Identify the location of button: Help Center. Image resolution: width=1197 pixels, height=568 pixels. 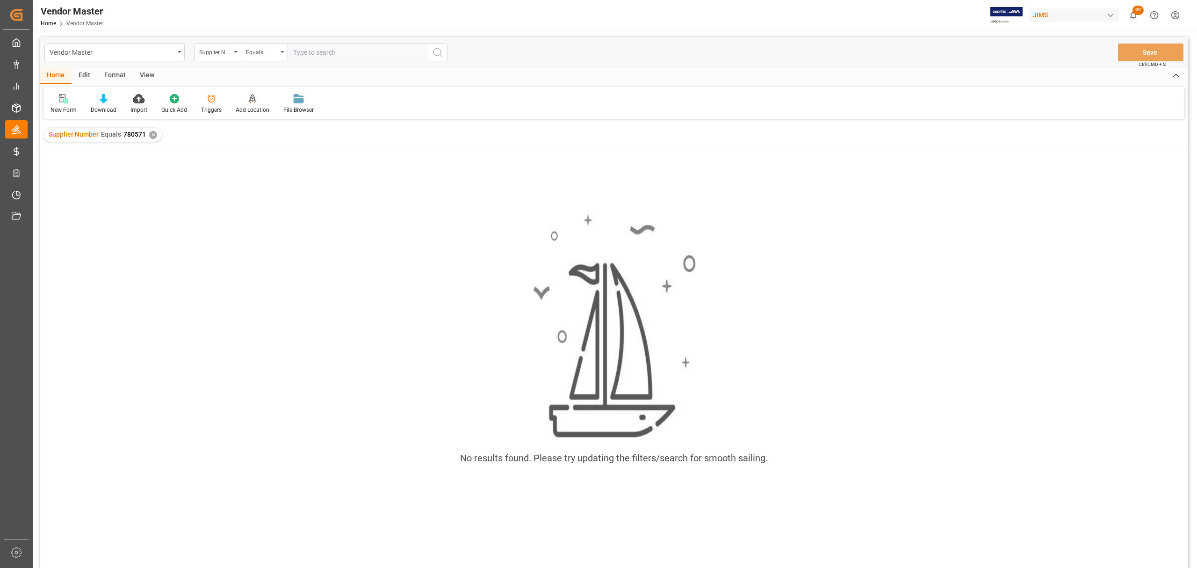
(1154, 15).